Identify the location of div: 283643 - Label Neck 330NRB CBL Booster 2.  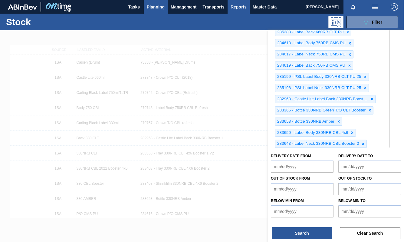
(317, 143).